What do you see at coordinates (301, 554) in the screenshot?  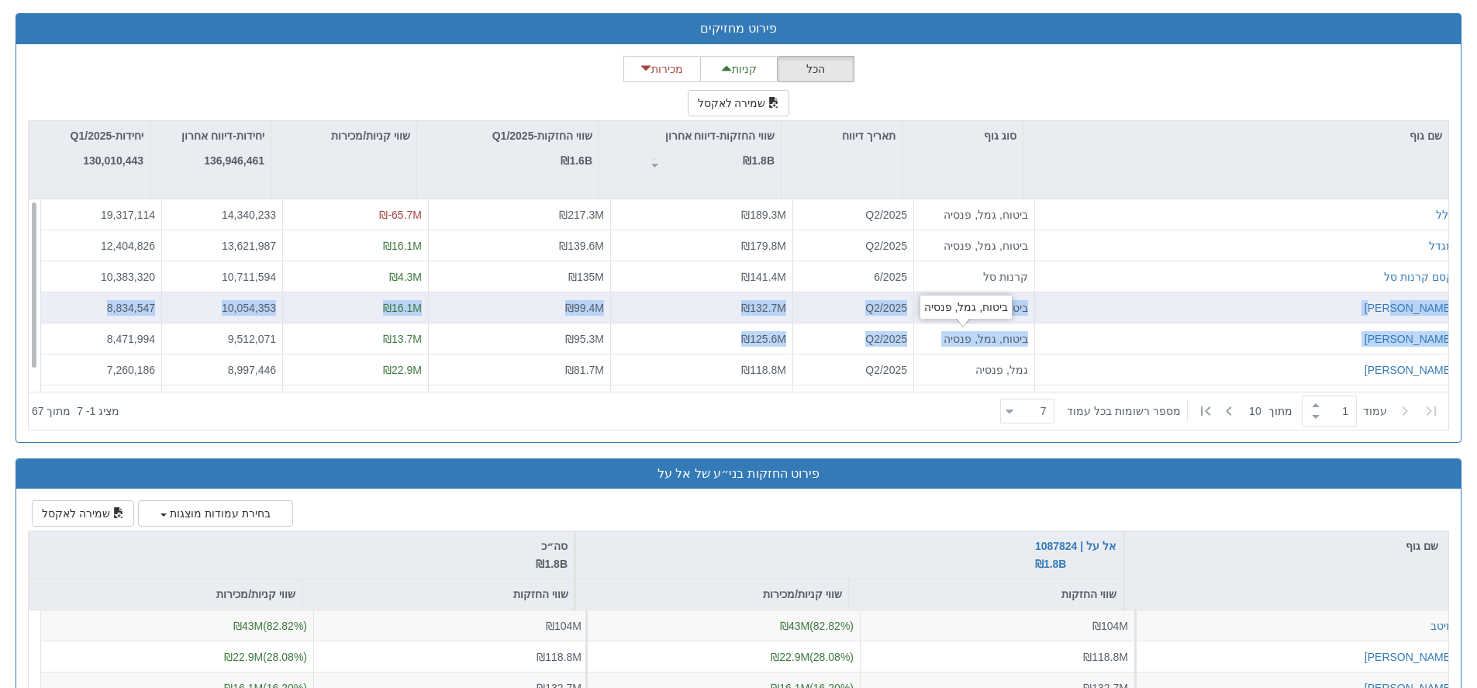 I see `div: סה״כ` at bounding box center [301, 554].